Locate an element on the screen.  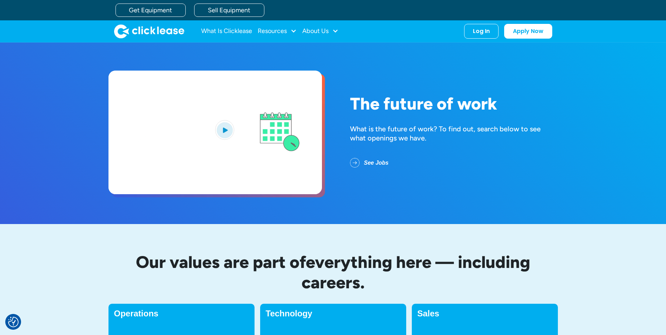
span: everything here — including careers. is located at coordinates (416, 272).